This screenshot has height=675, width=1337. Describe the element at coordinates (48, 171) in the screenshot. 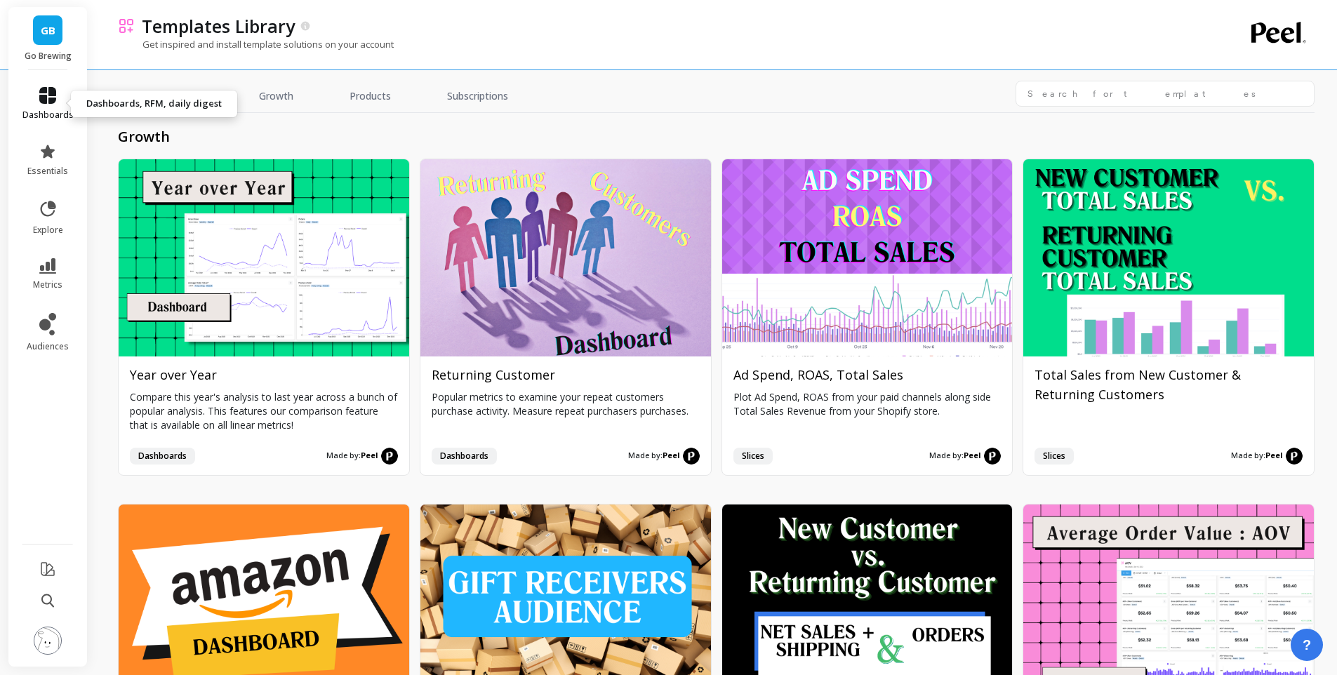

I see `span: essentials` at that location.